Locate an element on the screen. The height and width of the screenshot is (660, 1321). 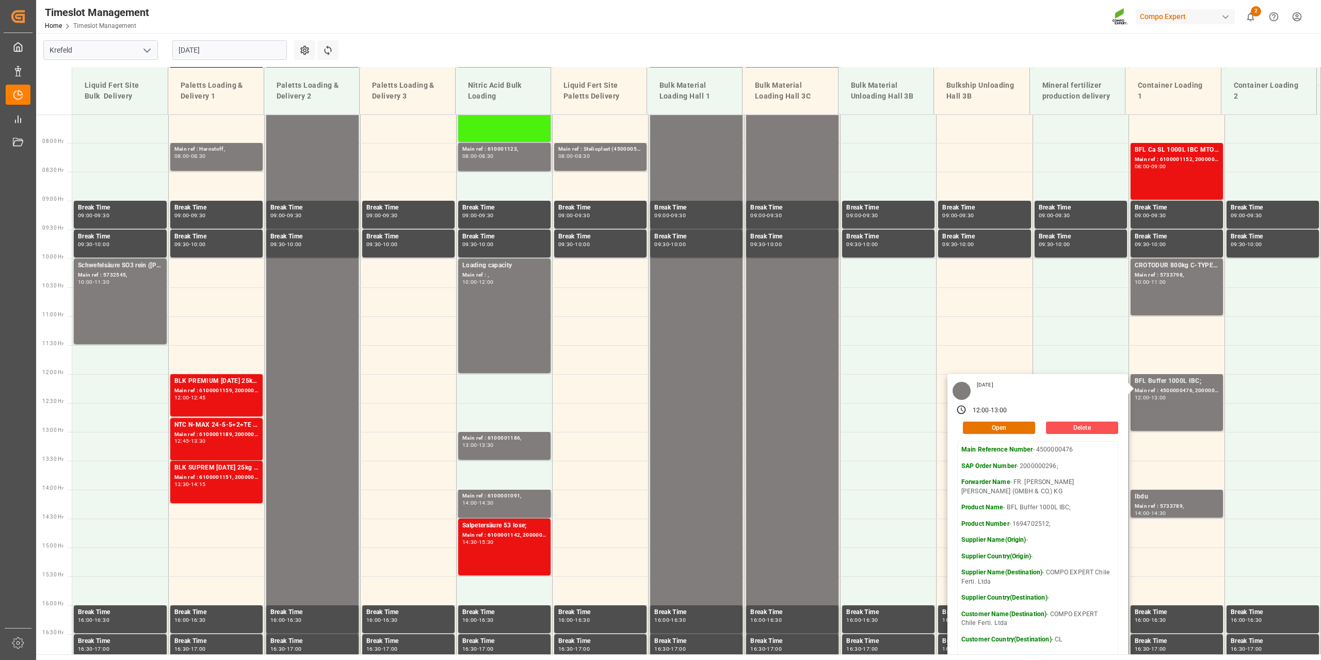
div: 08:00 is located at coordinates (469, 156).